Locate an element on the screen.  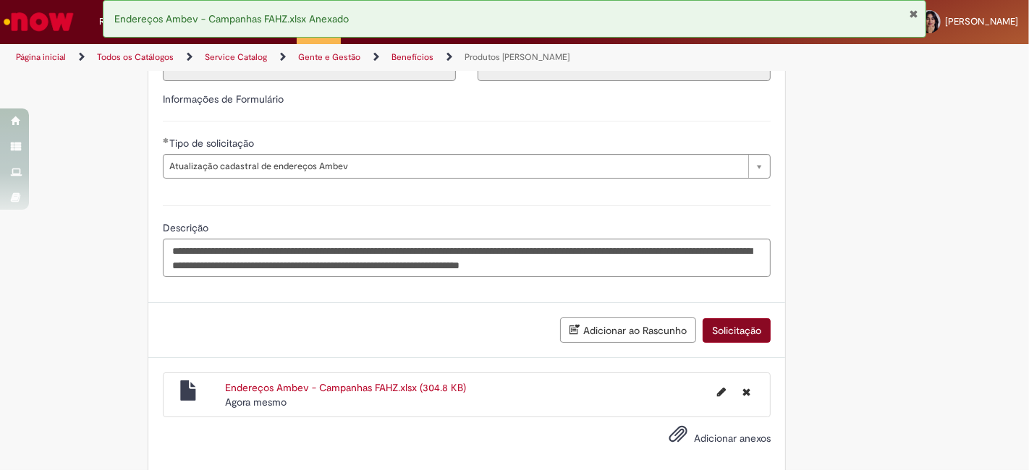
button: Adicionar ao Rascunho is located at coordinates (628, 330).